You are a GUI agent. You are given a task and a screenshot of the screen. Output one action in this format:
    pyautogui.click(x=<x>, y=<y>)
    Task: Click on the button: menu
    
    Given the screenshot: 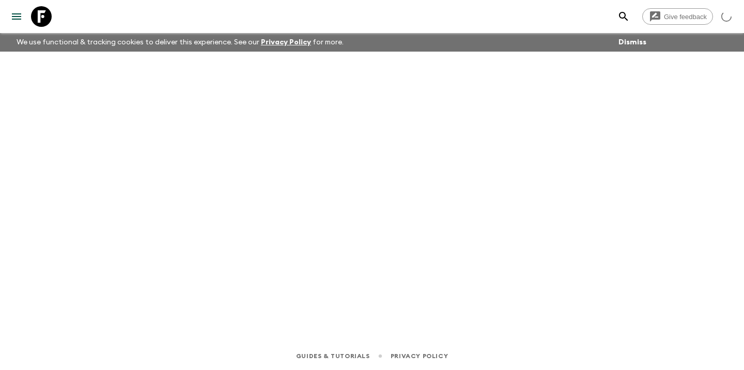 What is the action you would take?
    pyautogui.click(x=17, y=17)
    